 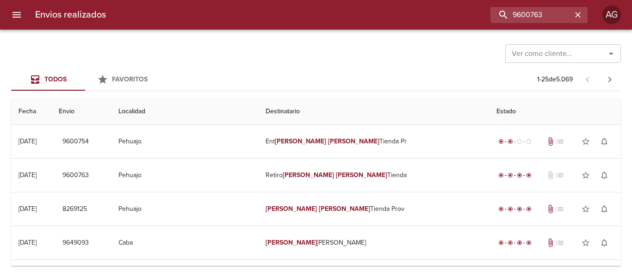 I want to click on div: Despachado, so click(x=515, y=142).